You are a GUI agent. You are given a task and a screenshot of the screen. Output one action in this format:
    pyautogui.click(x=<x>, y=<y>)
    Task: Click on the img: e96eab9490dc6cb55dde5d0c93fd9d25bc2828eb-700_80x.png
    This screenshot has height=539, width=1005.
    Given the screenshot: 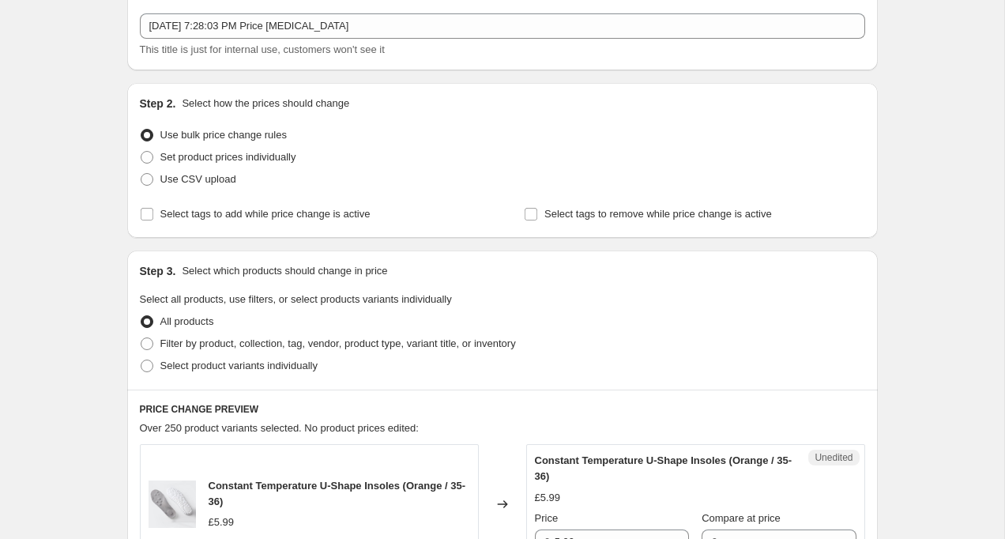 What is the action you would take?
    pyautogui.click(x=172, y=504)
    